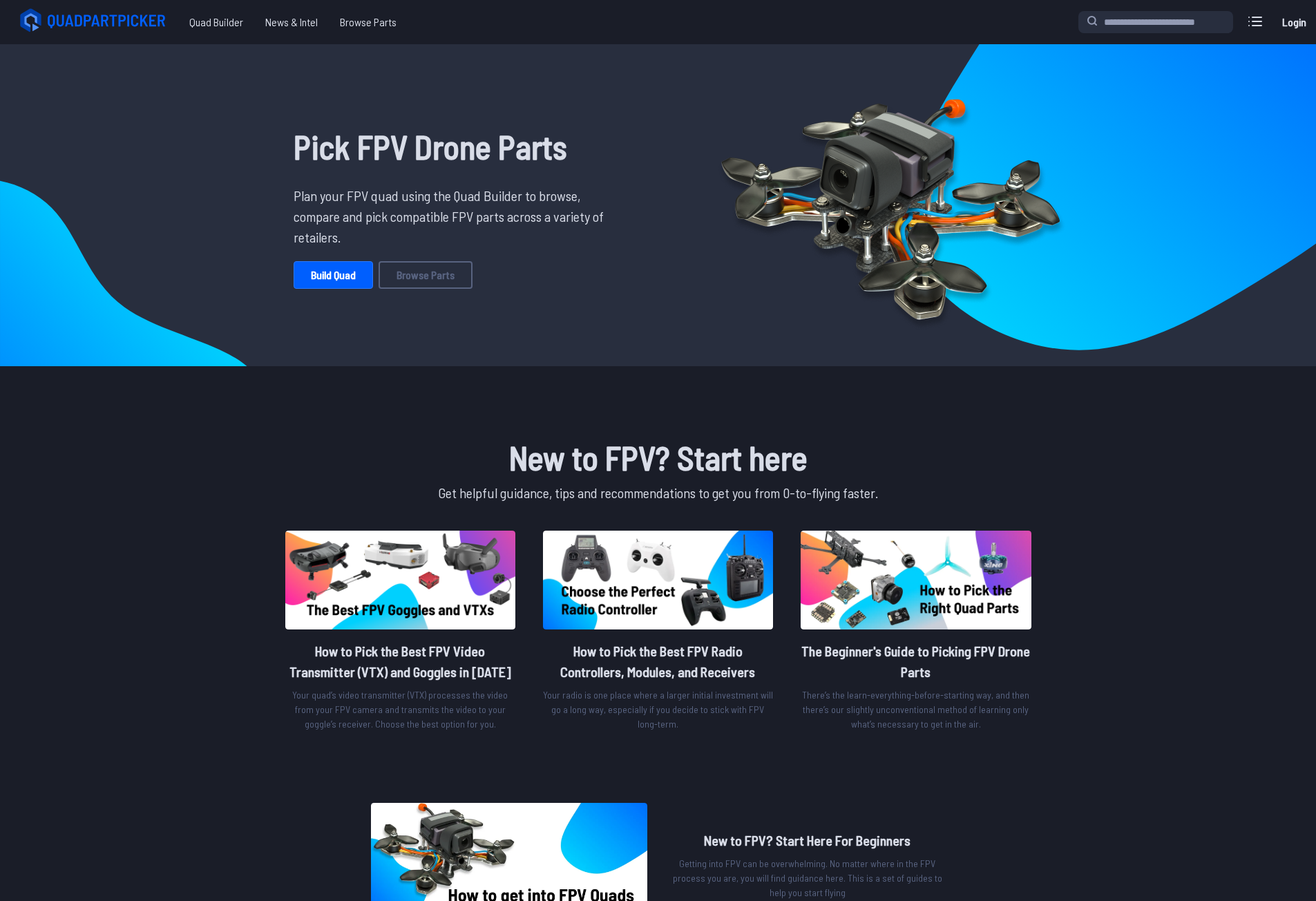 The width and height of the screenshot is (1316, 901). What do you see at coordinates (216, 22) in the screenshot?
I see `a: Quad Builder` at bounding box center [216, 22].